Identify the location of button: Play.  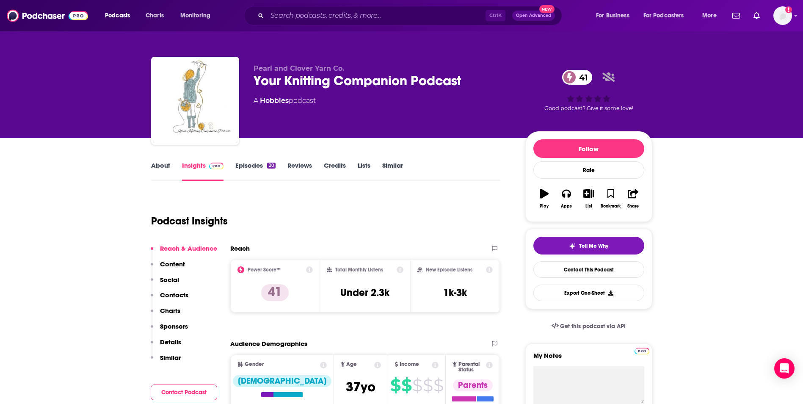
(544, 198).